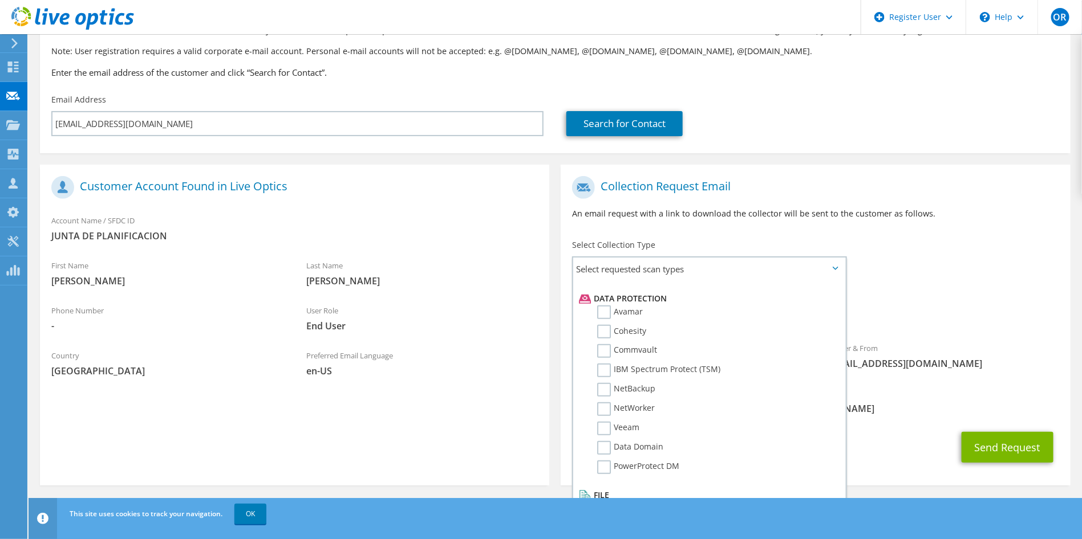 This screenshot has height=539, width=1082. I want to click on label: PowerProtect DM, so click(638, 468).